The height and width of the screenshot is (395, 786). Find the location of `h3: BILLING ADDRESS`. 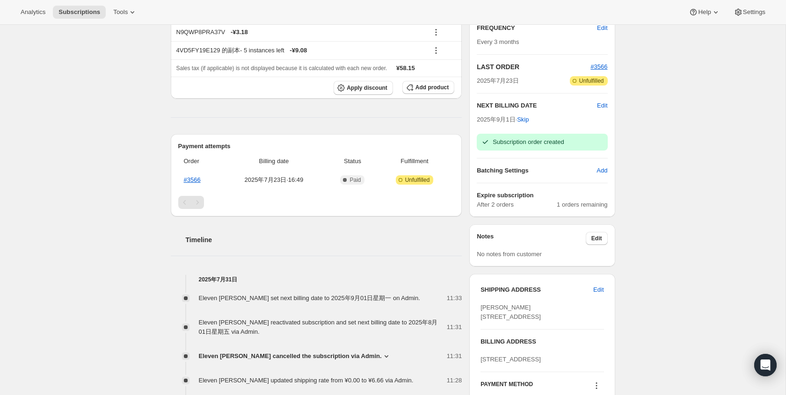

h3: BILLING ADDRESS is located at coordinates (542, 342).